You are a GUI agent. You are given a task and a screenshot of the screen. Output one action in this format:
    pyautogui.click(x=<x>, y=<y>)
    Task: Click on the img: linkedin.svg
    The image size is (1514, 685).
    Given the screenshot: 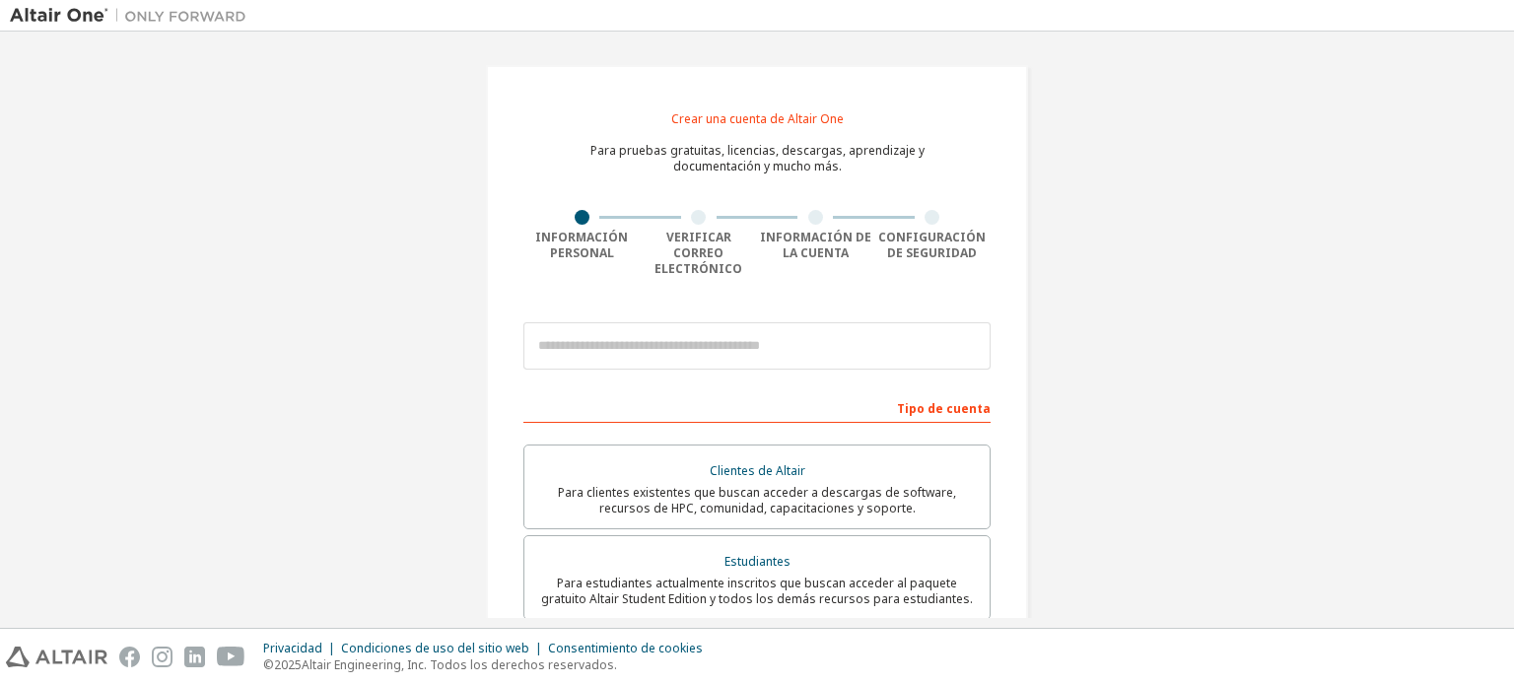 What is the action you would take?
    pyautogui.click(x=194, y=656)
    